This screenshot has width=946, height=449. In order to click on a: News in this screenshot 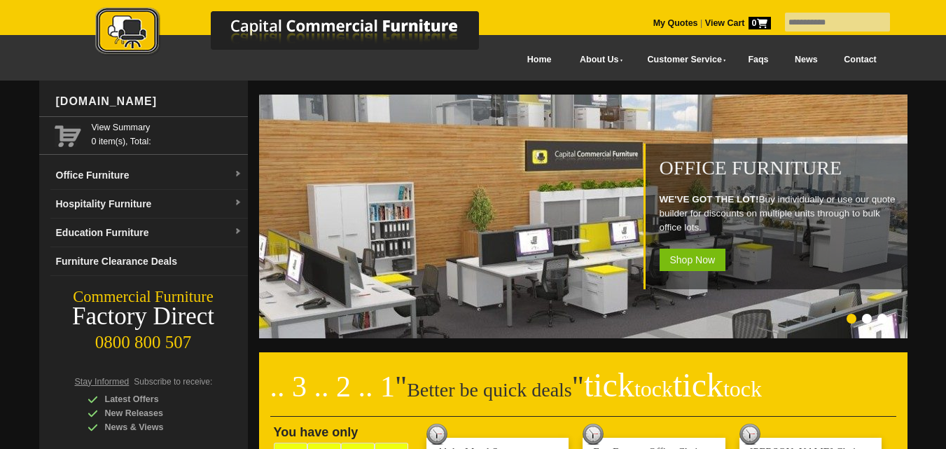, I will do `click(806, 60)`.